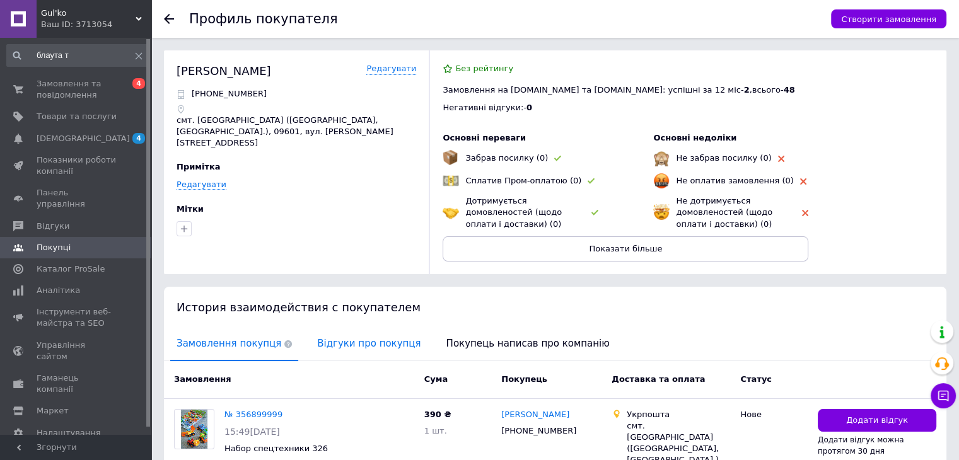 The width and height of the screenshot is (959, 460). I want to click on input: Пошук, so click(78, 55).